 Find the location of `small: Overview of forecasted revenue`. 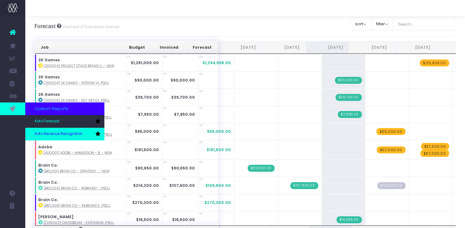

small: Overview of forecasted revenue is located at coordinates (90, 26).